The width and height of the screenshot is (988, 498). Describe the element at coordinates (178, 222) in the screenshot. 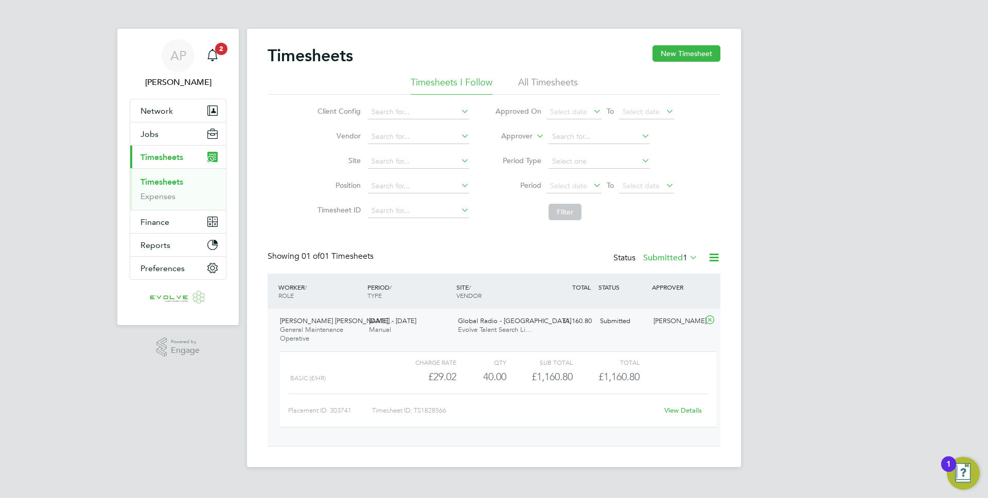

I see `button: Finance` at that location.